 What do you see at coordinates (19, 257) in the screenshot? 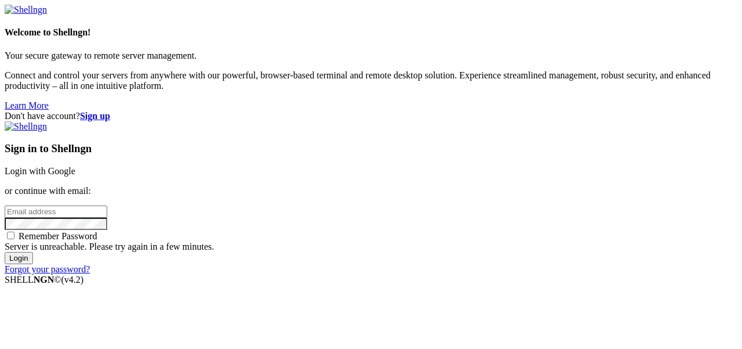
I see `input: Login` at bounding box center [19, 257].